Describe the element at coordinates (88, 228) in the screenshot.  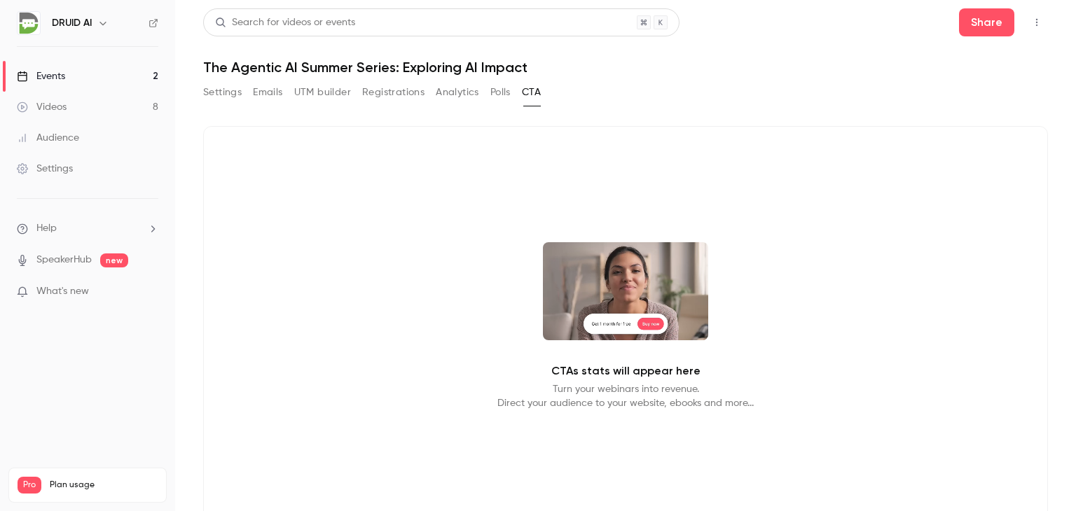
I see `li: help-dropdown-opener` at that location.